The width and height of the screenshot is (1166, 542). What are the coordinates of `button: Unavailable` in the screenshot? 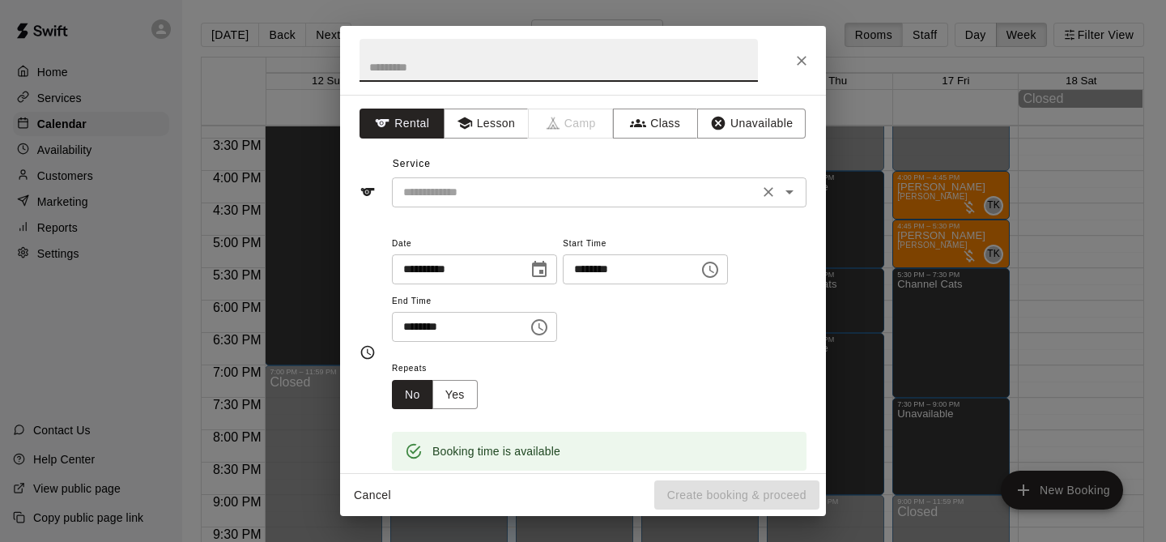 It's located at (751, 123).